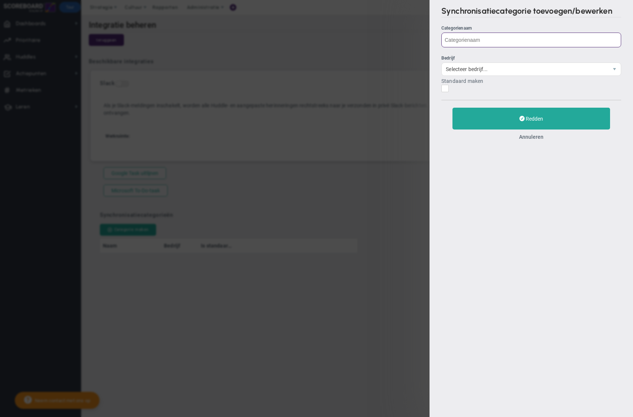  Describe the element at coordinates (448, 58) in the screenshot. I see `font: Bedrijf` at that location.